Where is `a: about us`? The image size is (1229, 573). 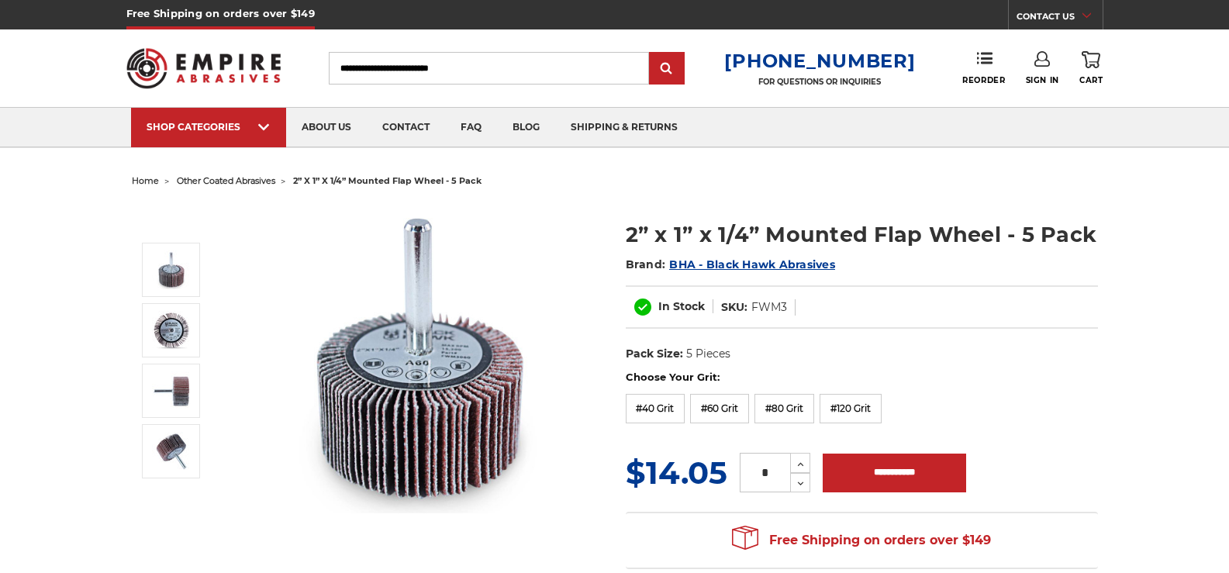
a: about us is located at coordinates (326, 127).